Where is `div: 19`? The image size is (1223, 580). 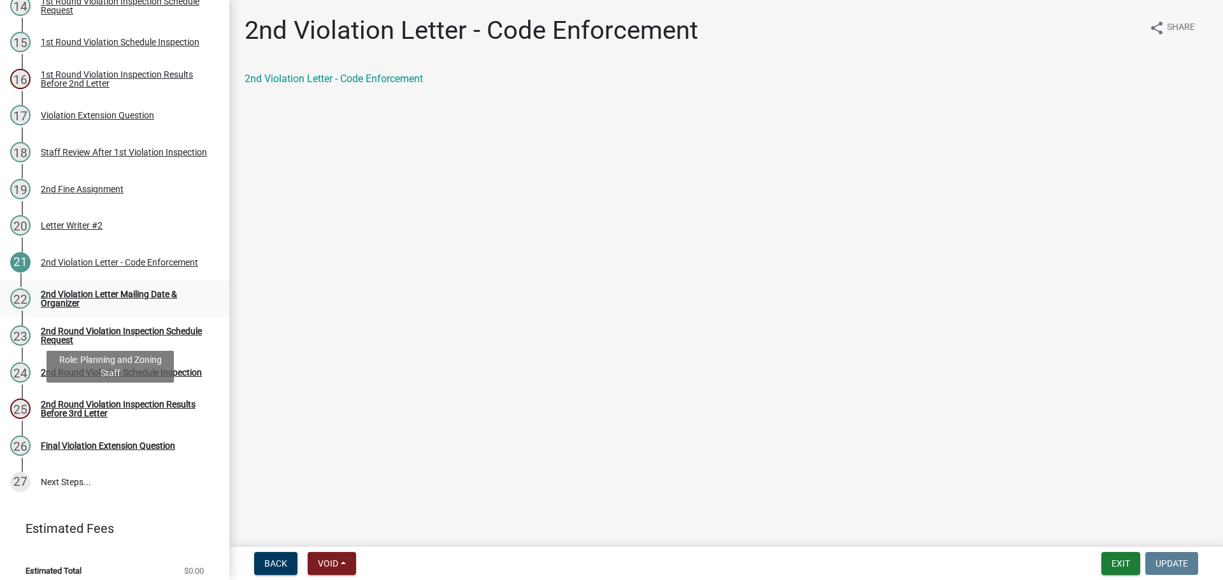
div: 19 is located at coordinates (20, 189).